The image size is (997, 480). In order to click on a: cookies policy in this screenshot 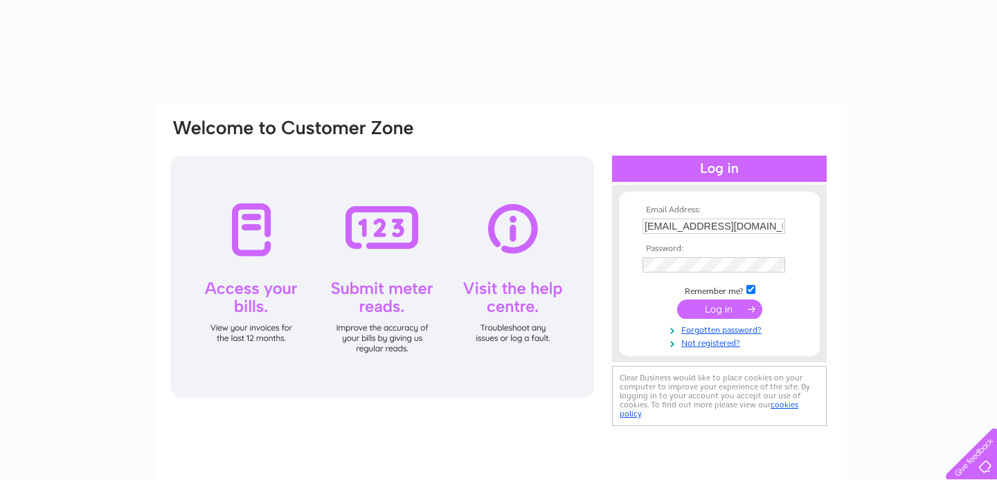, I will do `click(709, 409)`.